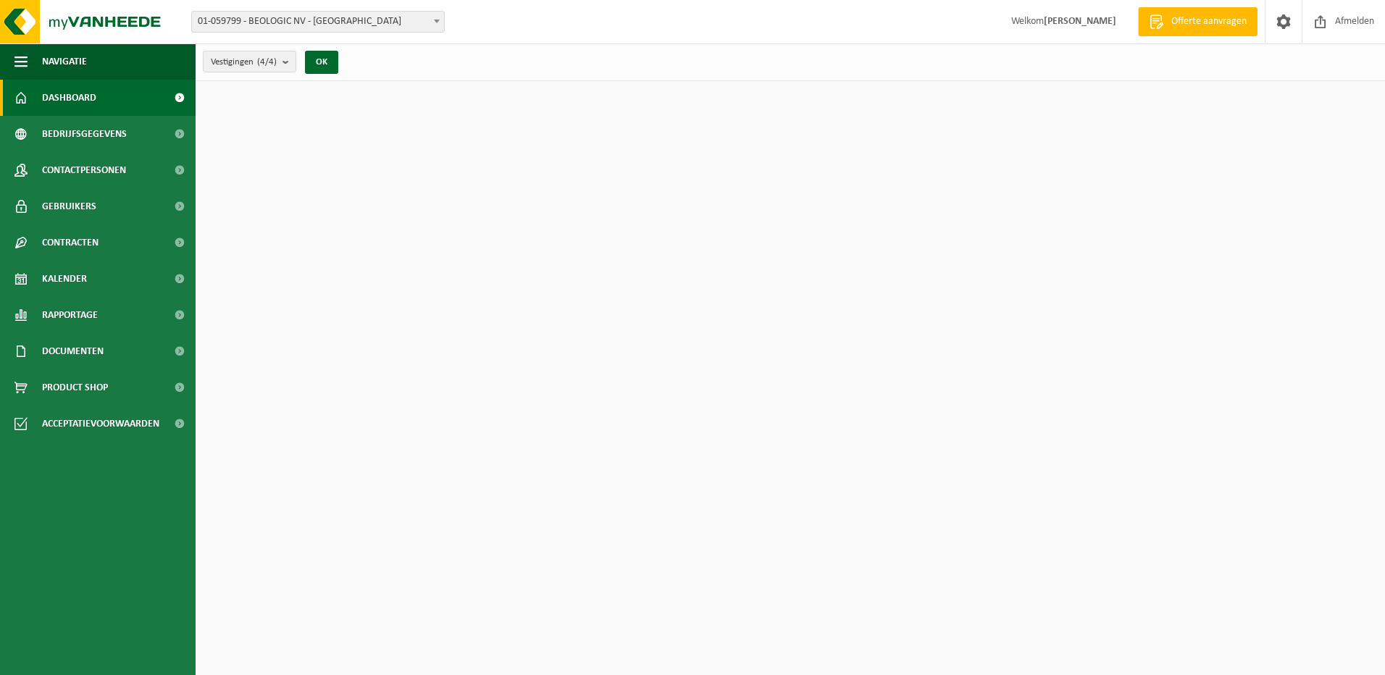  Describe the element at coordinates (243, 62) in the screenshot. I see `span: Vestigingen` at that location.